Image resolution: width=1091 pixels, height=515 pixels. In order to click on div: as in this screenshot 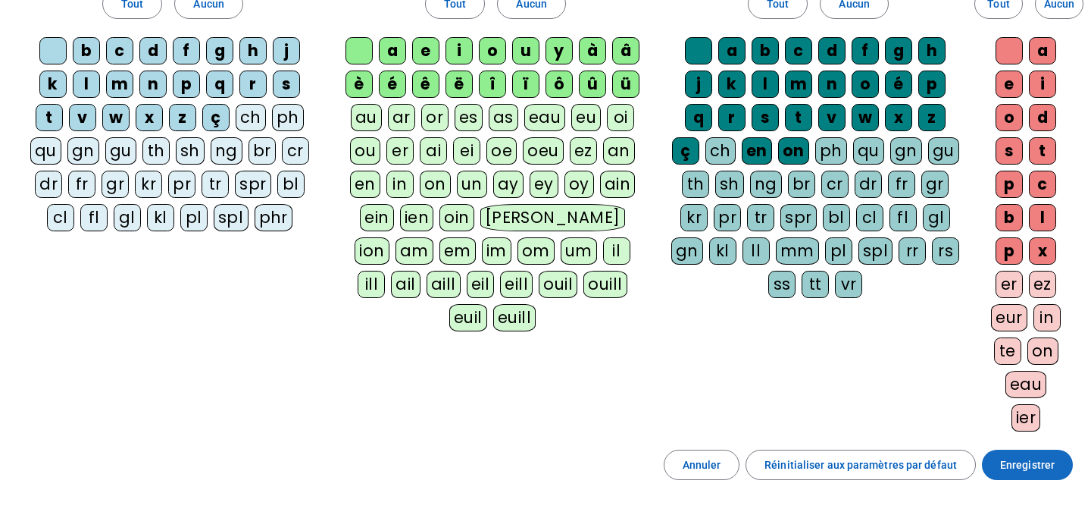, I will do `click(503, 117)`.